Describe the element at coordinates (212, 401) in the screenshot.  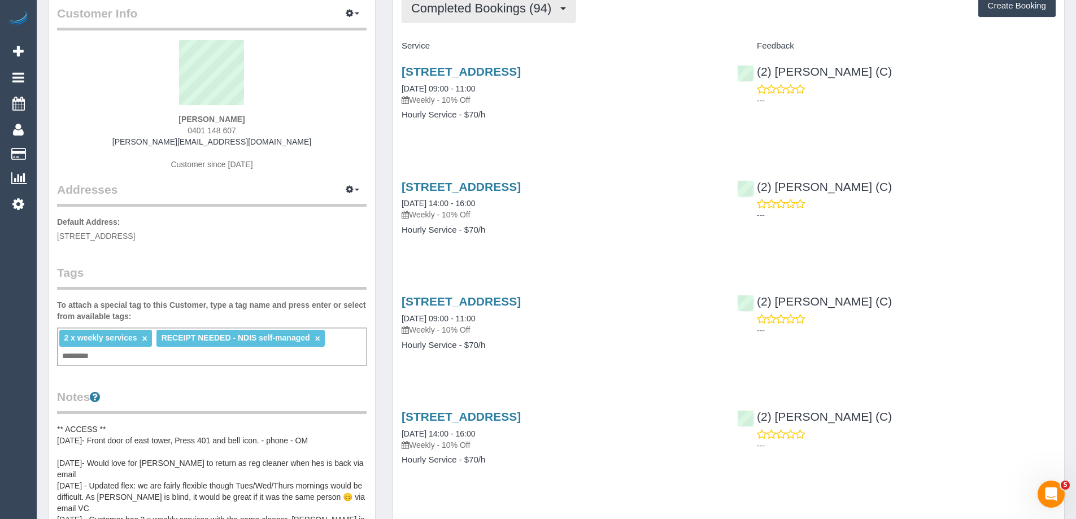
I see `legend: Notes` at that location.